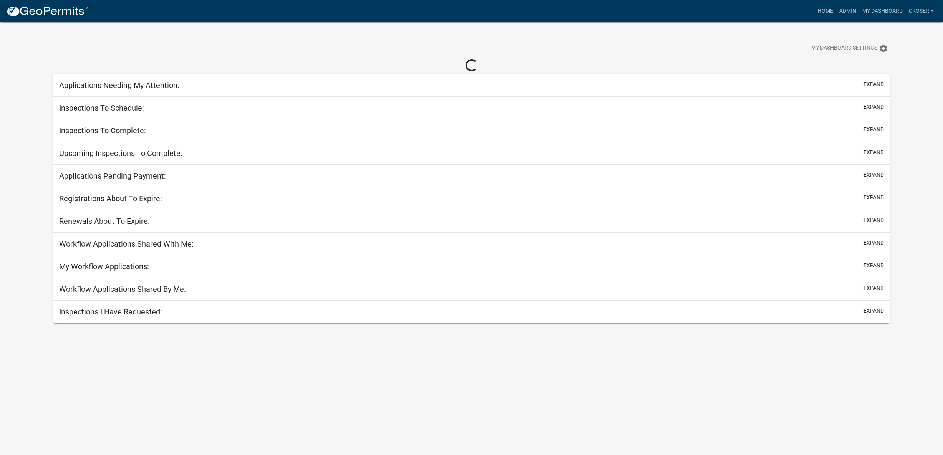 The width and height of the screenshot is (943, 455). I want to click on h5: Workflow Applications Shared By Me:, so click(123, 289).